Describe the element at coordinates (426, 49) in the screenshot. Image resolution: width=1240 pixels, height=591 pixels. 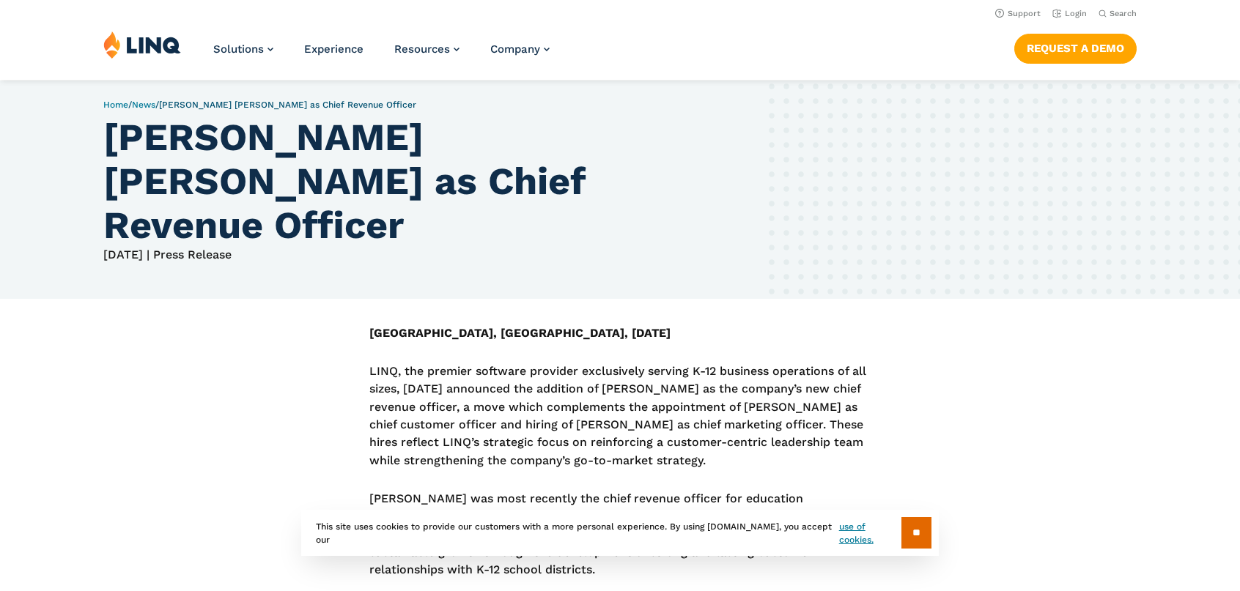
I see `a: Resources` at that location.